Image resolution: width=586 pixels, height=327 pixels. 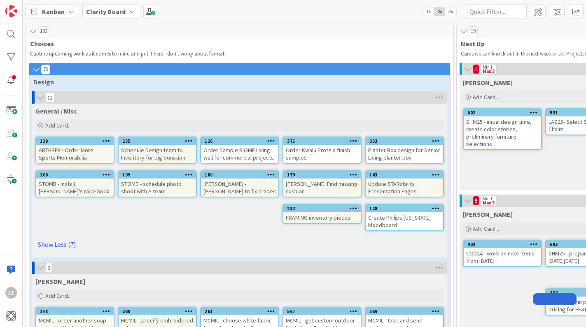 I want to click on span: 1x, so click(x=428, y=12).